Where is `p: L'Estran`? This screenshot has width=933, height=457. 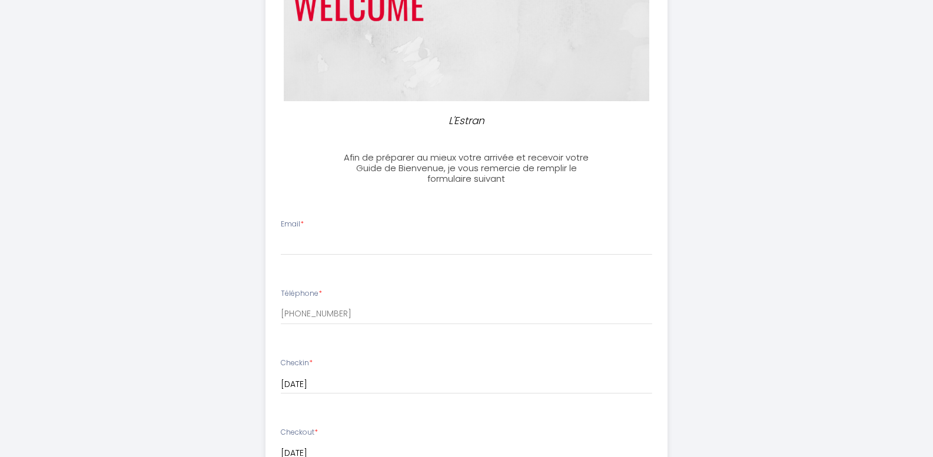 p: L'Estran is located at coordinates (467, 121).